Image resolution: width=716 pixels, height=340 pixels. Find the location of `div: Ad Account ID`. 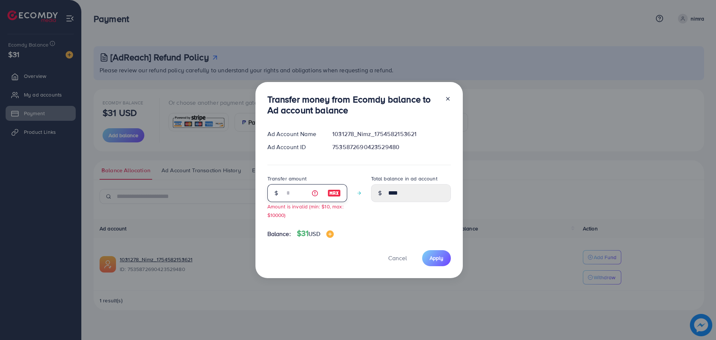

div: Ad Account ID is located at coordinates (294, 147).